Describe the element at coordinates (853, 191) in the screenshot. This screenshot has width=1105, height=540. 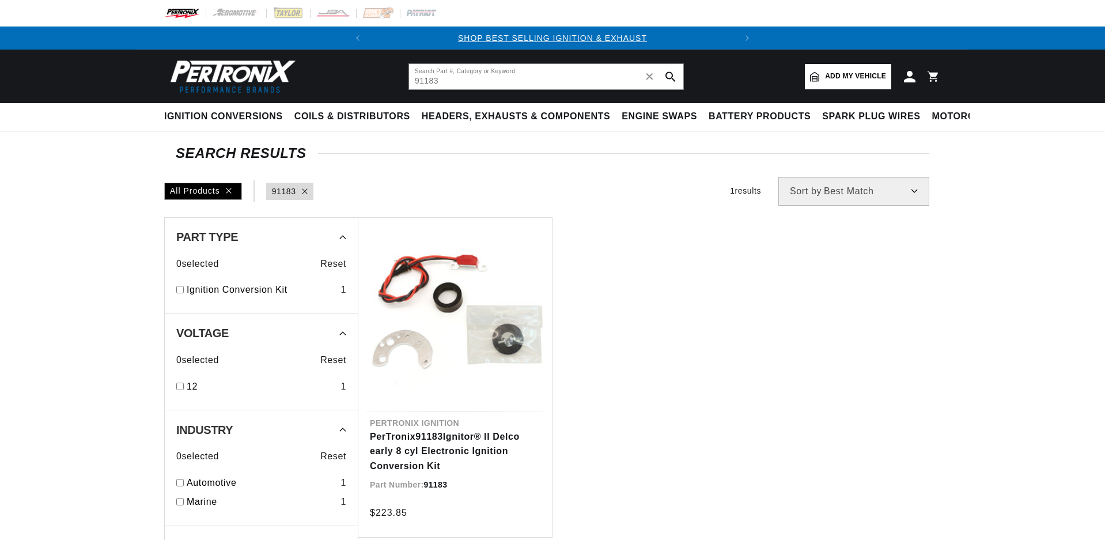
I see `select: Sort by` at that location.